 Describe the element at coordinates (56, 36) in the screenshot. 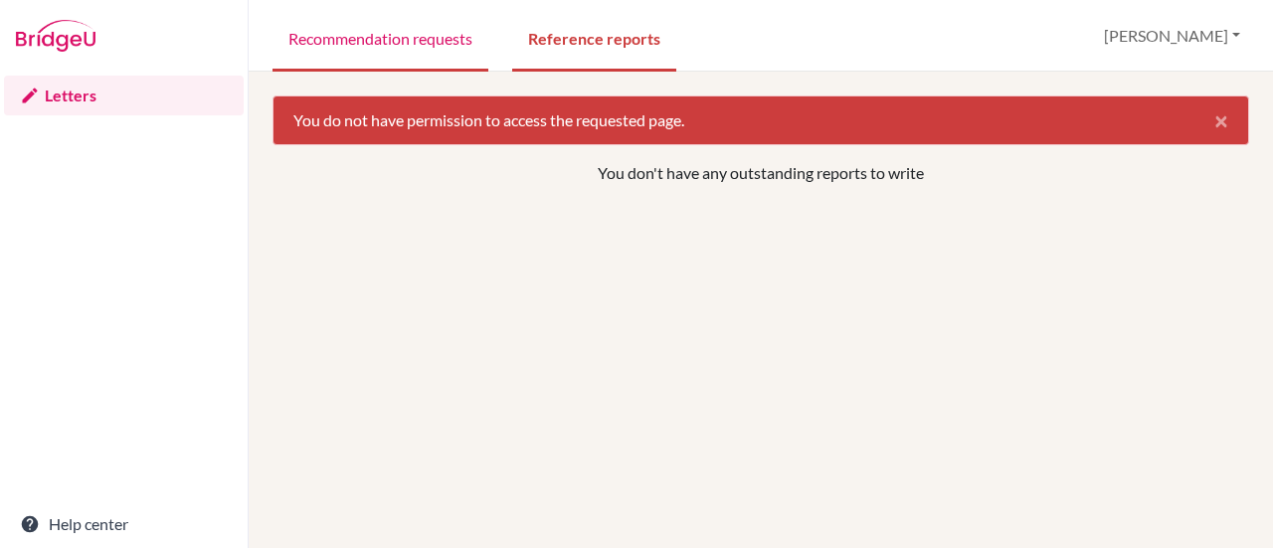

I see `img: Bridge-U` at that location.